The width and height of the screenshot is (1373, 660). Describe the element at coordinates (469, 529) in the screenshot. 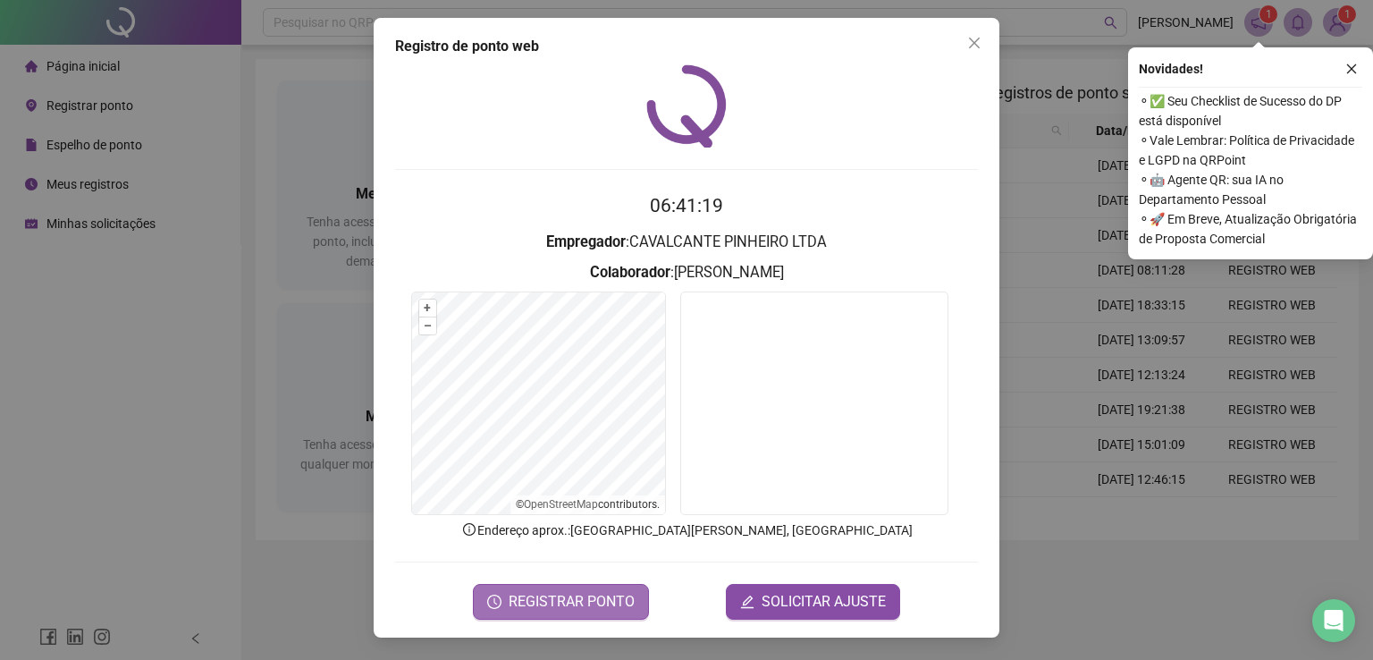

I see `span: info-circle` at that location.